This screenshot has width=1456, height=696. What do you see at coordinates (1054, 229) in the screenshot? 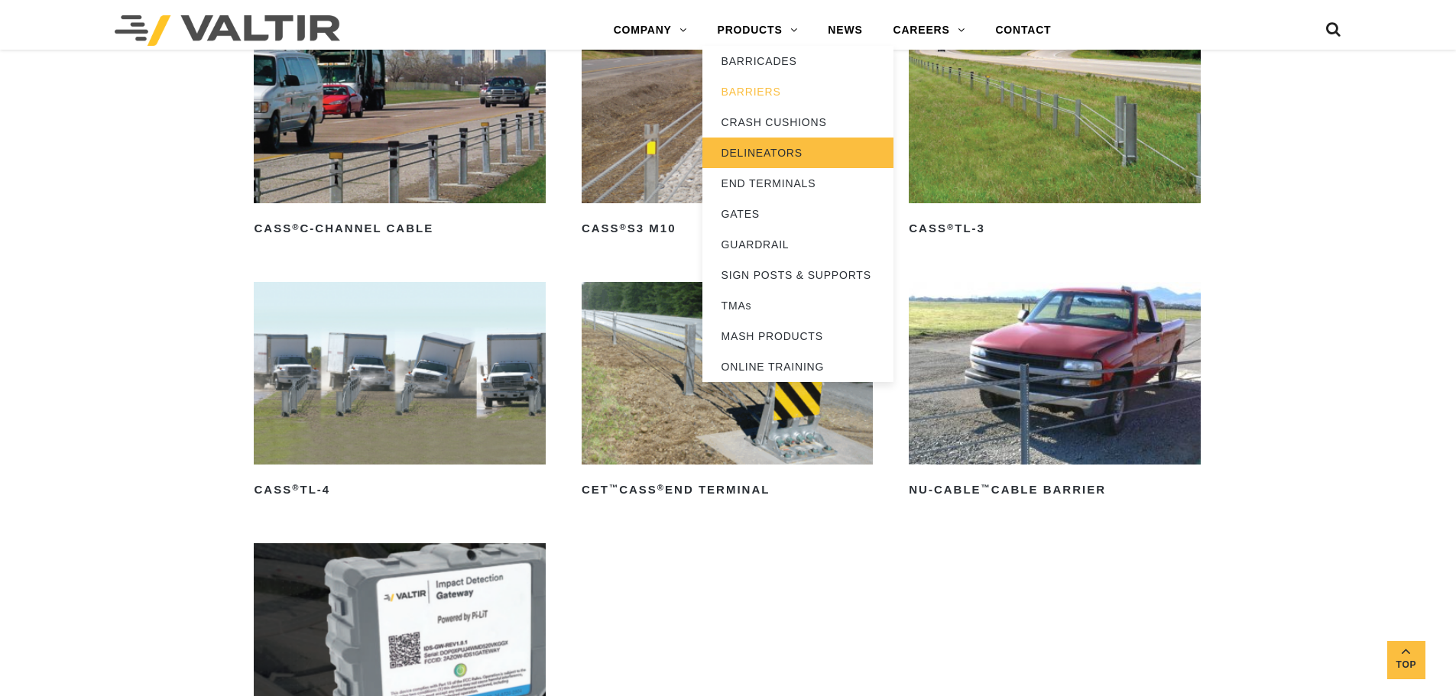
I see `h2: CASS TL-3` at bounding box center [1054, 229].